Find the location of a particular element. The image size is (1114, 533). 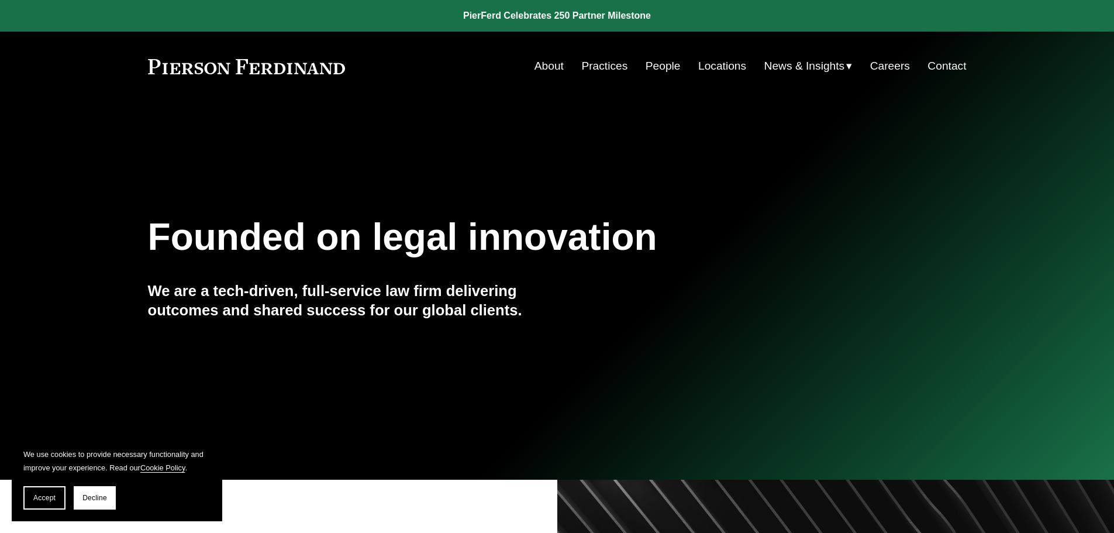

span: Accept is located at coordinates (44, 498).